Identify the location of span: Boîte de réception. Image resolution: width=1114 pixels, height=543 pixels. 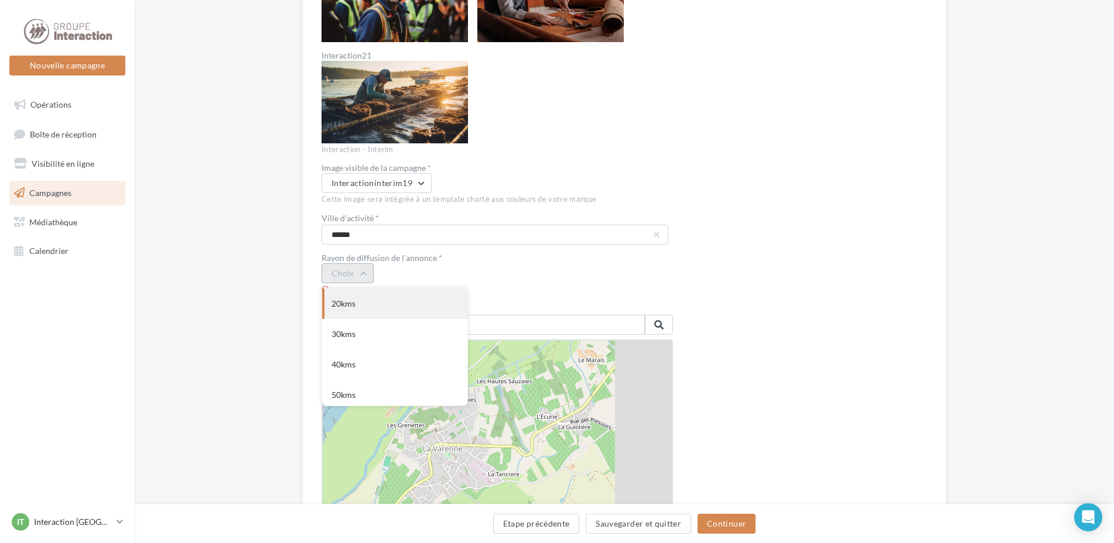
(63, 133).